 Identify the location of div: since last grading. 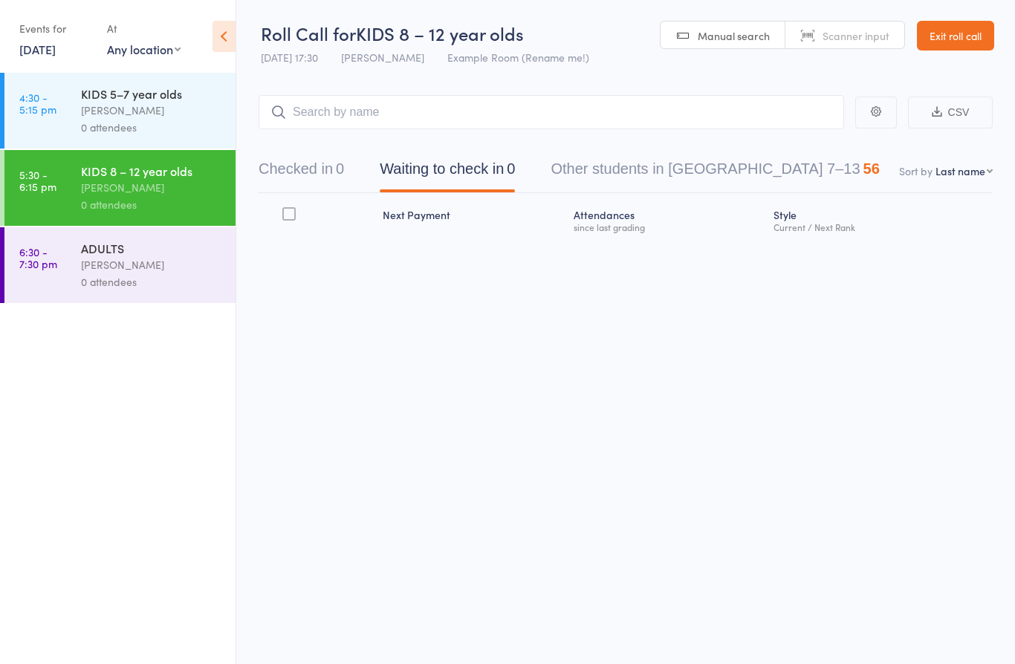
(667, 227).